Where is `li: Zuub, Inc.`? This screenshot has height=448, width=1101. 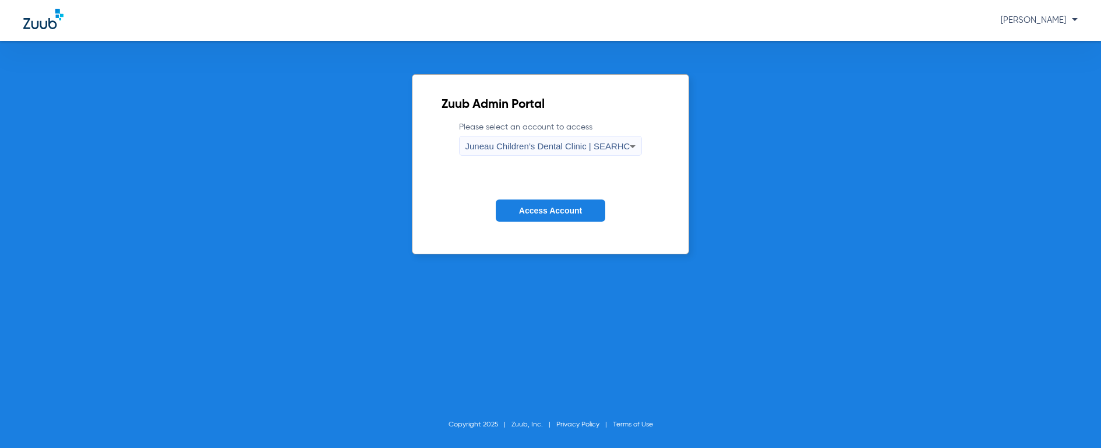
li: Zuub, Inc. is located at coordinates (534, 424).